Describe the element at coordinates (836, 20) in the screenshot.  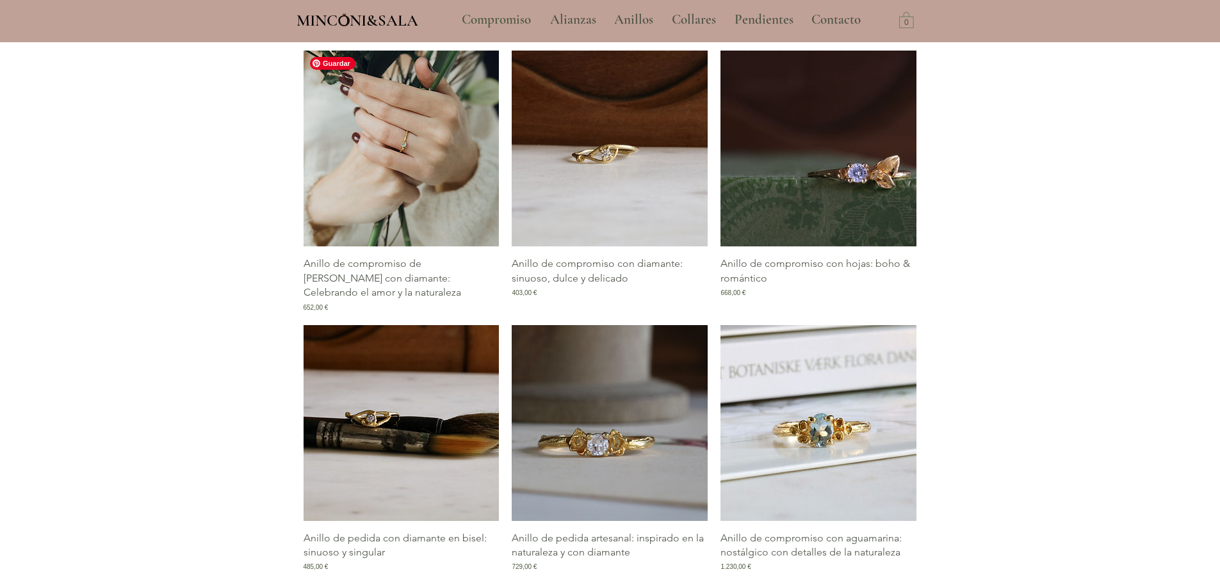
I see `p: Contacto` at that location.